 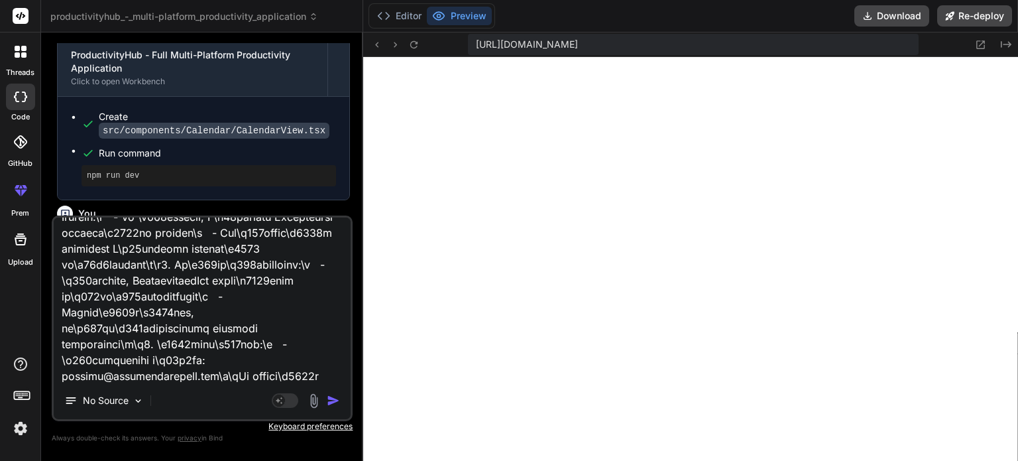 What do you see at coordinates (20, 163) in the screenshot?
I see `label: GitHub` at bounding box center [20, 163].